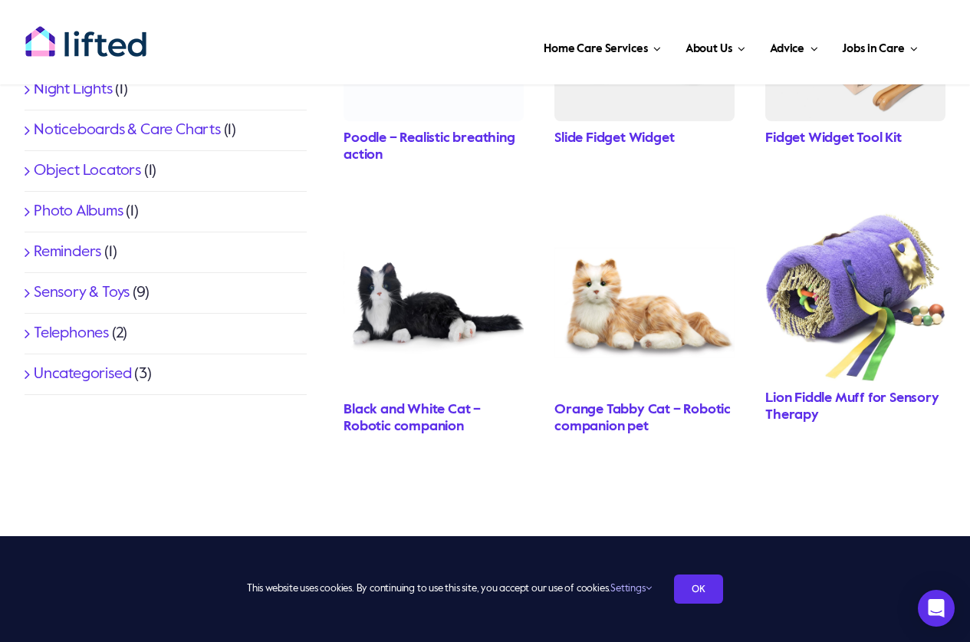 The image size is (970, 642). Describe the element at coordinates (429, 146) in the screenshot. I see `a: Poodle – Realistic breathing action` at that location.